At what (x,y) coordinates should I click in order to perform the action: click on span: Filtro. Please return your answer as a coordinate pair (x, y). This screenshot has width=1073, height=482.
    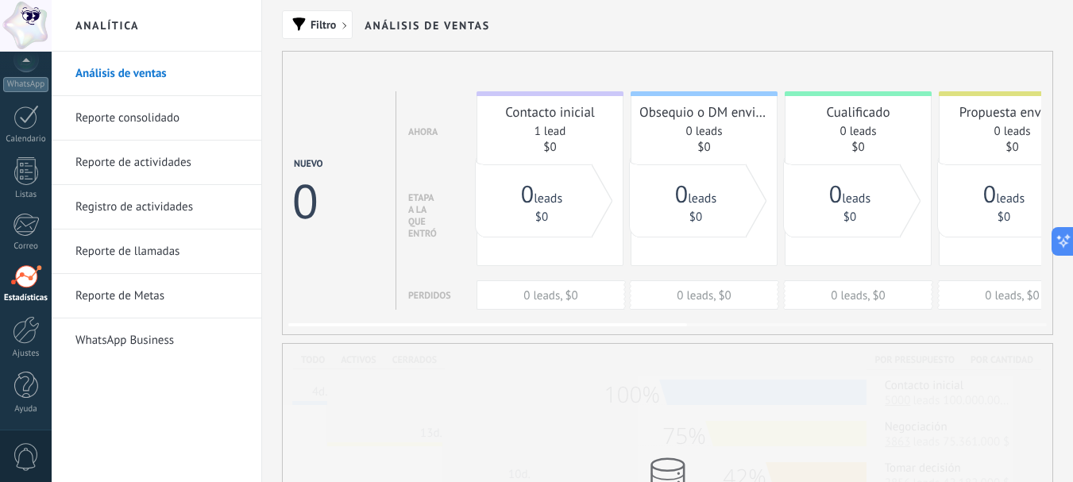
    Looking at the image, I should click on (323, 25).